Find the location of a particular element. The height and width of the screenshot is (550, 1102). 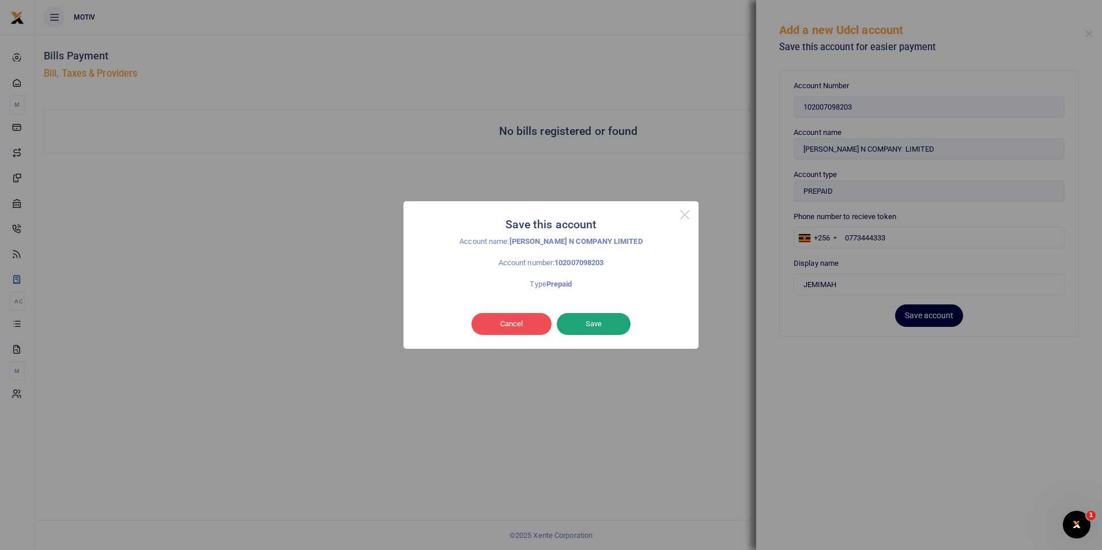

span: 1 is located at coordinates (1091, 515).